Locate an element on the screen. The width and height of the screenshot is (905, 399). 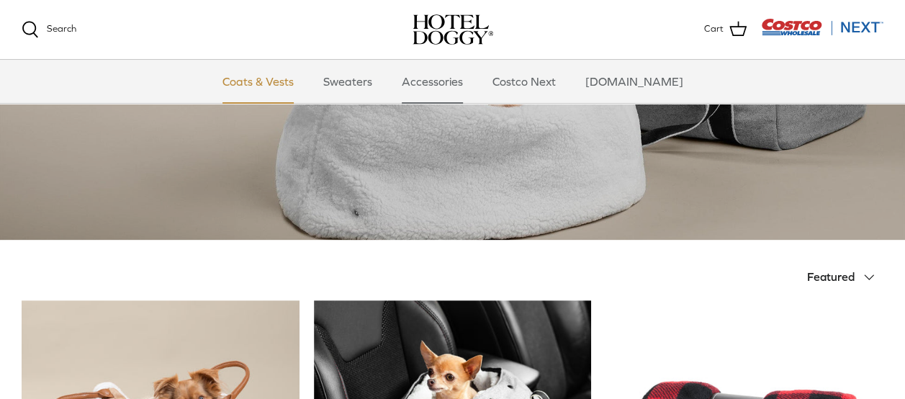
button: Featured is located at coordinates (846, 277).